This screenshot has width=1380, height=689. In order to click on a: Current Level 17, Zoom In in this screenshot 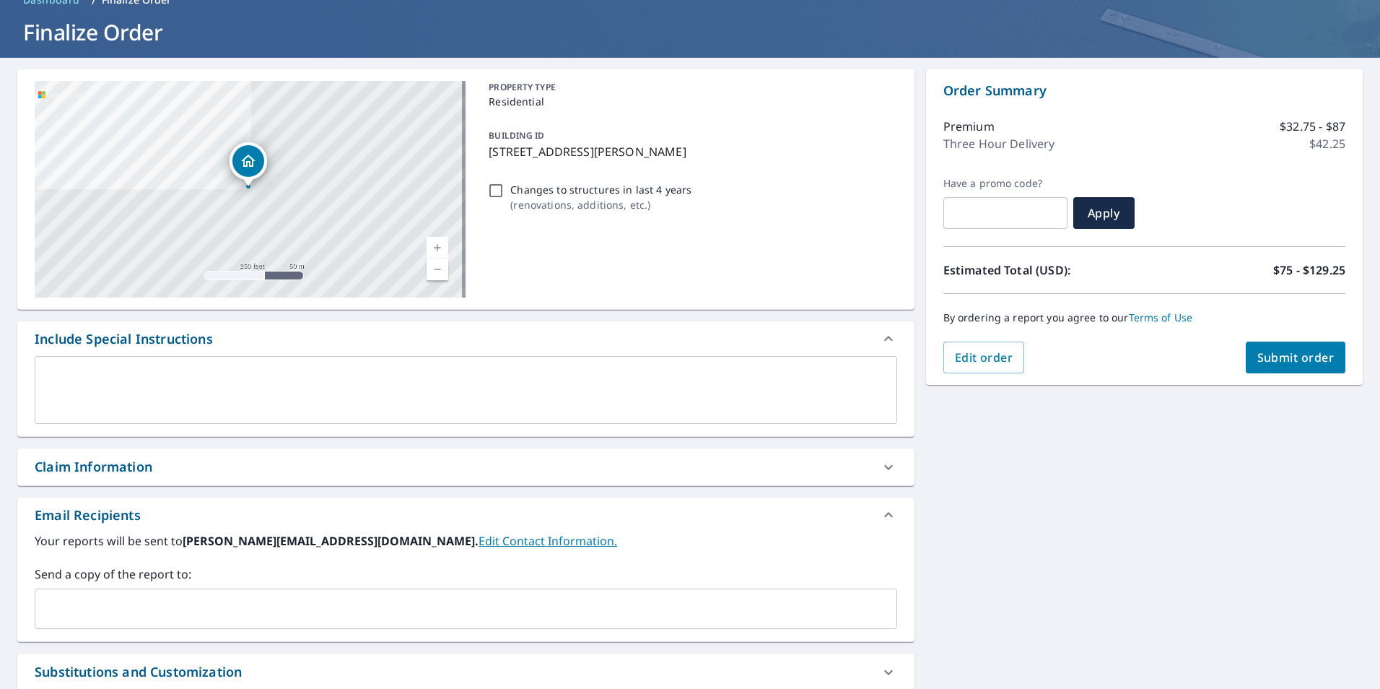, I will do `click(437, 248)`.